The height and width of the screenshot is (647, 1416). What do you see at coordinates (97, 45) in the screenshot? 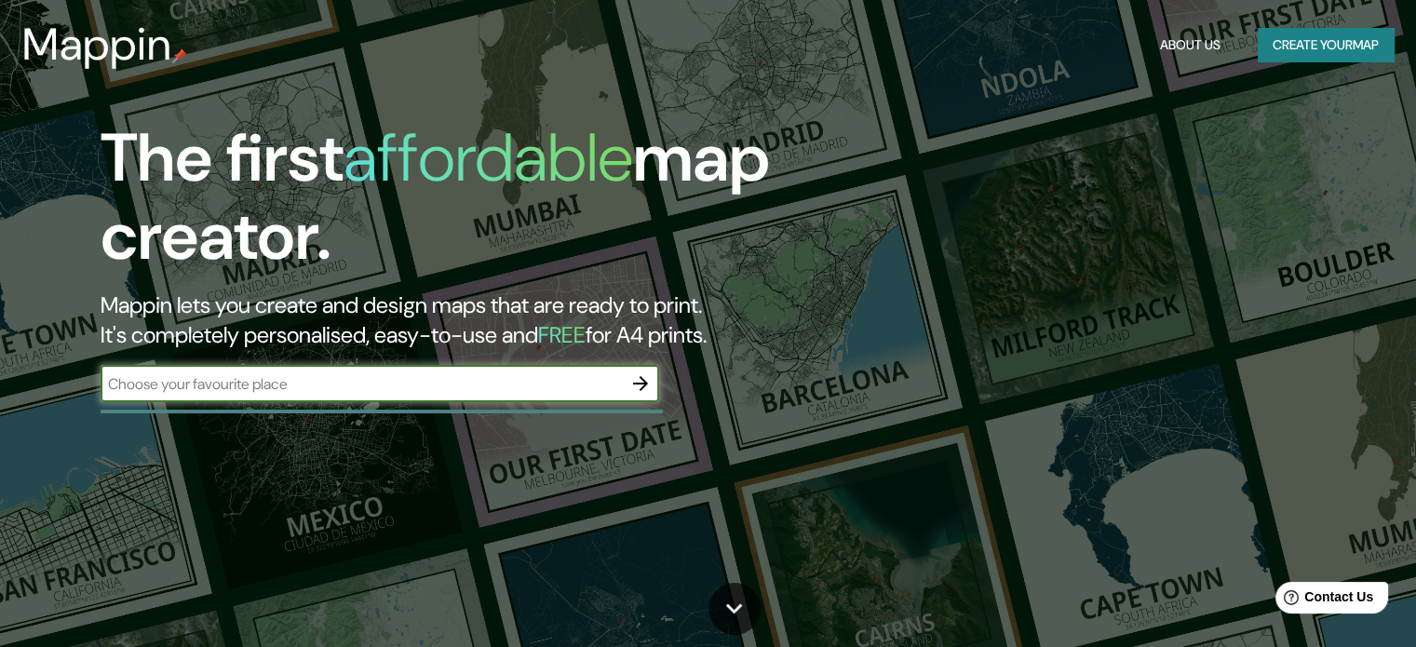
I see `h3: Mappin` at bounding box center [97, 45].